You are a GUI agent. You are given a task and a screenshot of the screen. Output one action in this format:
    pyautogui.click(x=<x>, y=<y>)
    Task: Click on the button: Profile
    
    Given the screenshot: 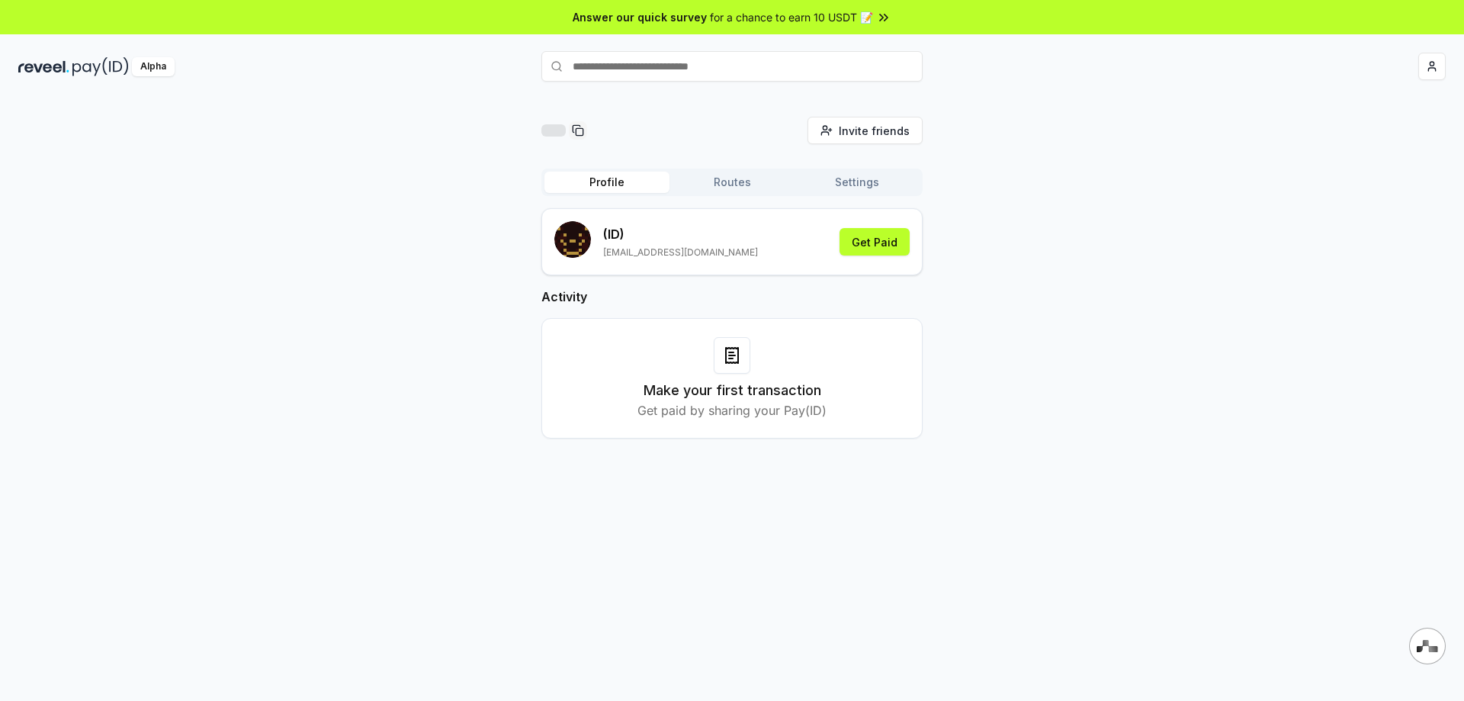 What is the action you would take?
    pyautogui.click(x=607, y=182)
    